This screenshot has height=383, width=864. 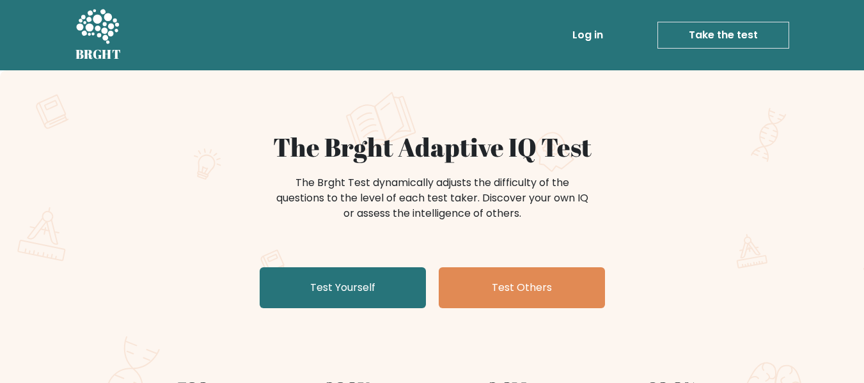 What do you see at coordinates (343, 288) in the screenshot?
I see `a: Test Yourself` at bounding box center [343, 288].